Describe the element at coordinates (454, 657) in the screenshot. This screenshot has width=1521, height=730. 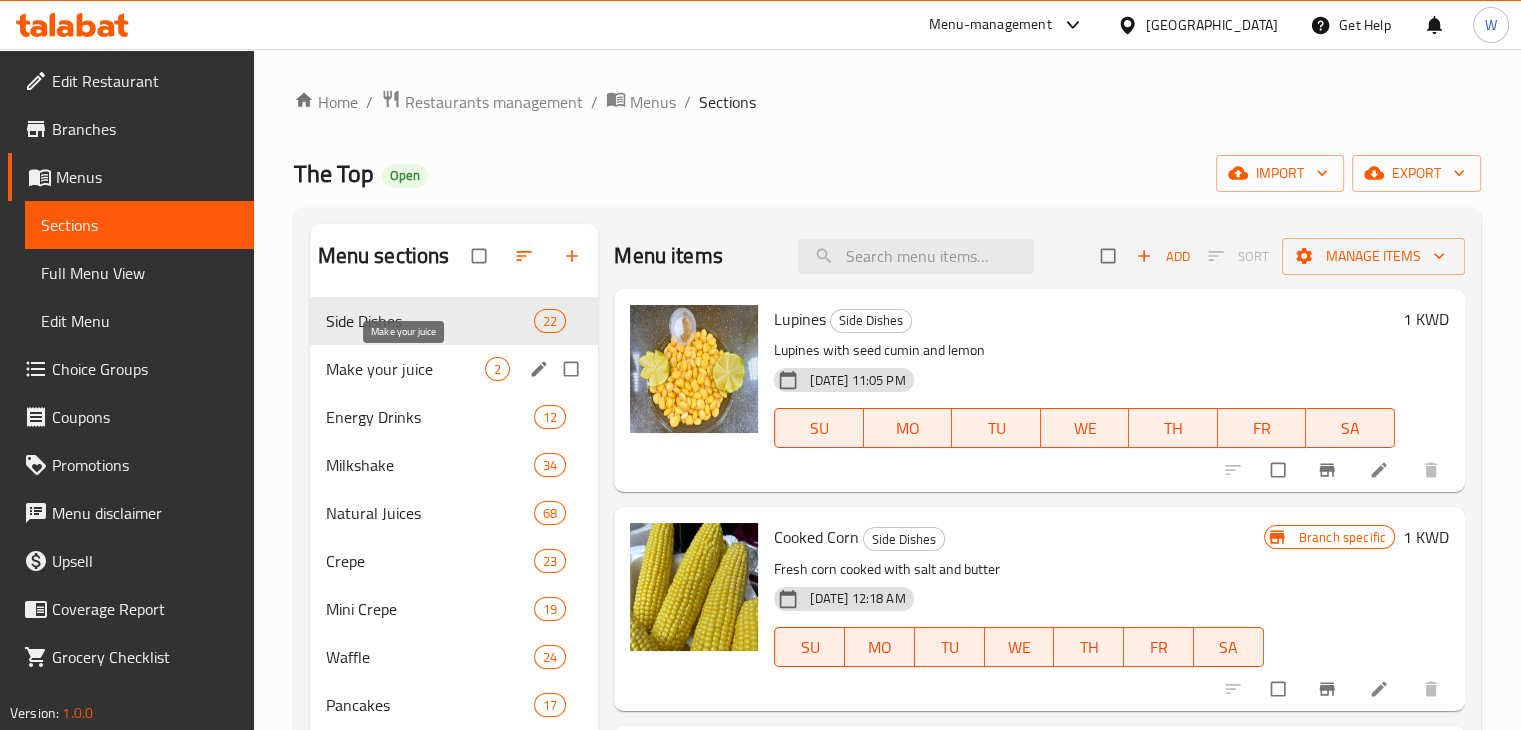
I see `div: Waffle24` at that location.